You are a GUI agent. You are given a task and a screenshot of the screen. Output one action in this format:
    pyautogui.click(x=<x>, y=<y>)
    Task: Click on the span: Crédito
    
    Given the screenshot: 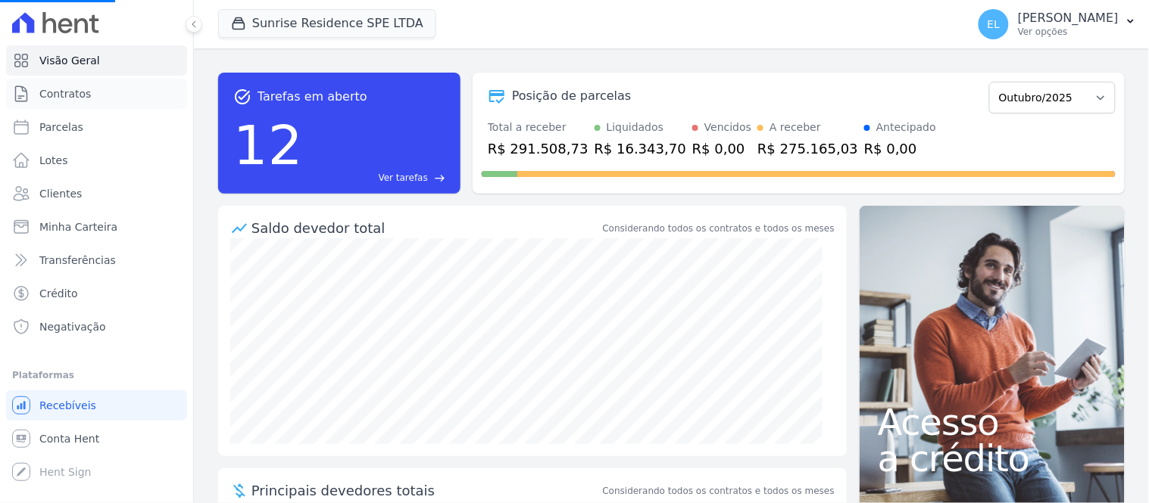 What is the action you would take?
    pyautogui.click(x=58, y=294)
    